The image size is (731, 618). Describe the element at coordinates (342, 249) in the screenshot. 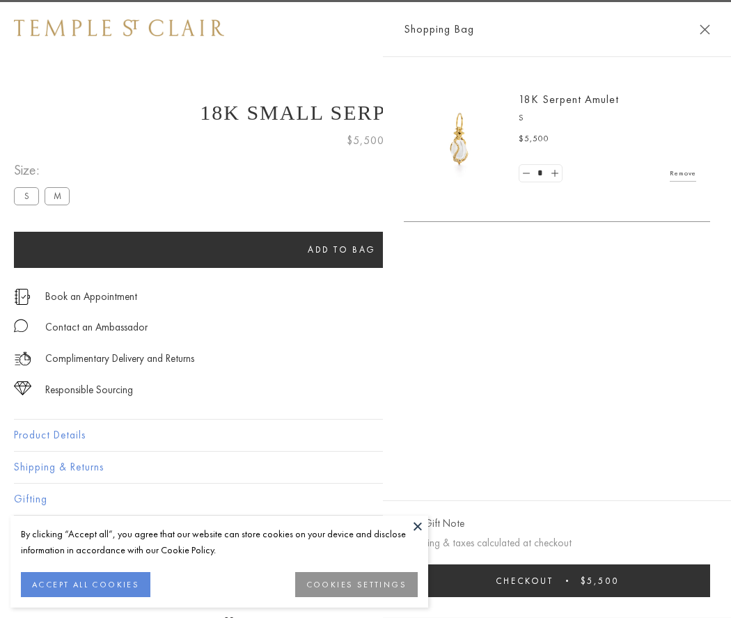

I see `span: Add to bag` at that location.